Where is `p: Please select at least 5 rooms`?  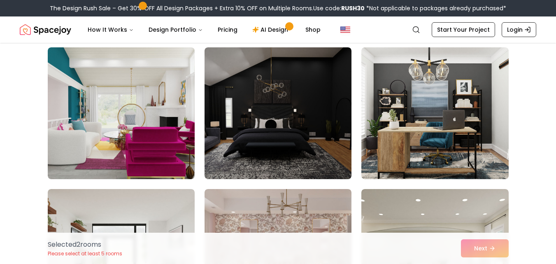 p: Please select at least 5 rooms is located at coordinates (85, 253).